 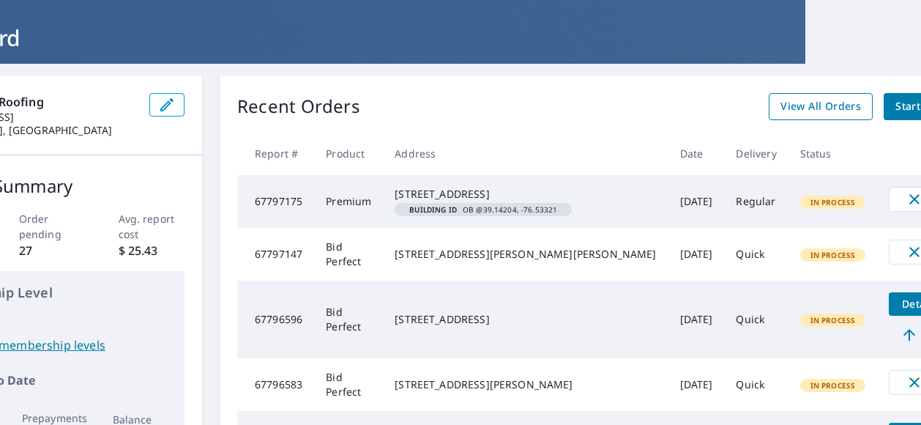 I want to click on th: Date, so click(x=696, y=153).